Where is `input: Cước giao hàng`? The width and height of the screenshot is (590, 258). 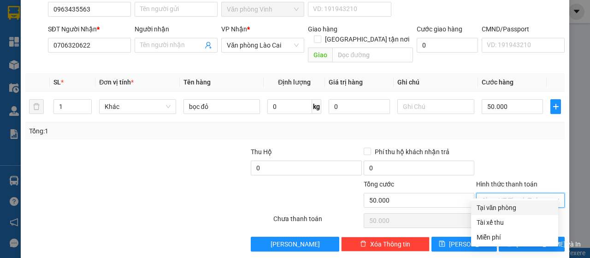
input: Cước giao hàng is located at coordinates (447, 45).